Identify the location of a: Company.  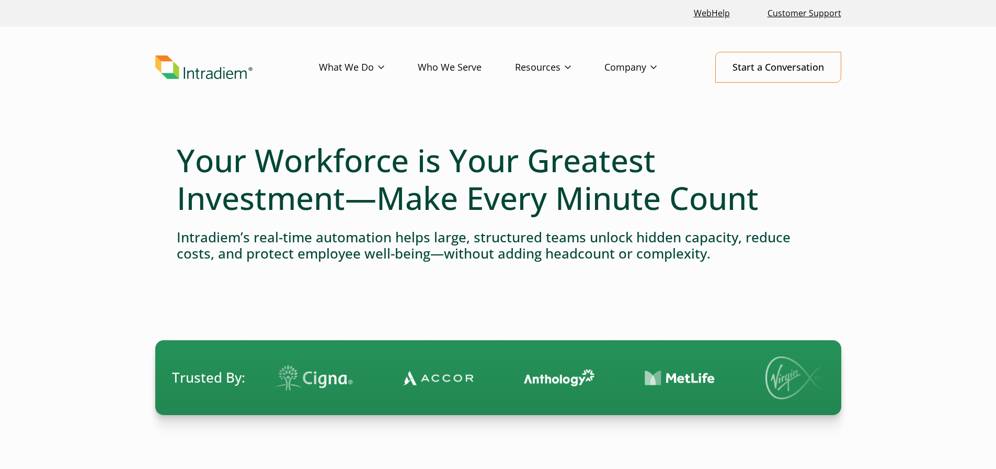
(647, 67).